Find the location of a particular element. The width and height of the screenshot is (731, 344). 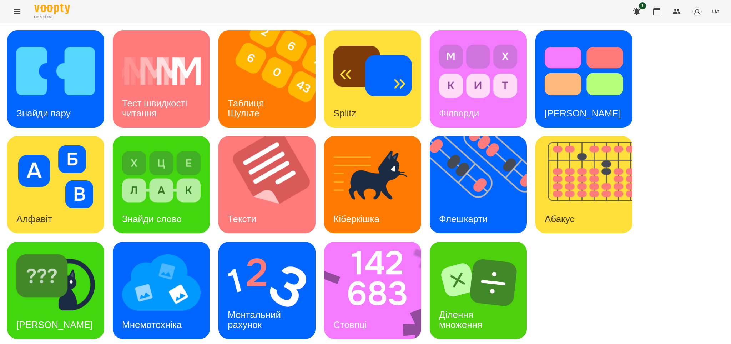

a: ТекстиТексти is located at coordinates (267, 184).